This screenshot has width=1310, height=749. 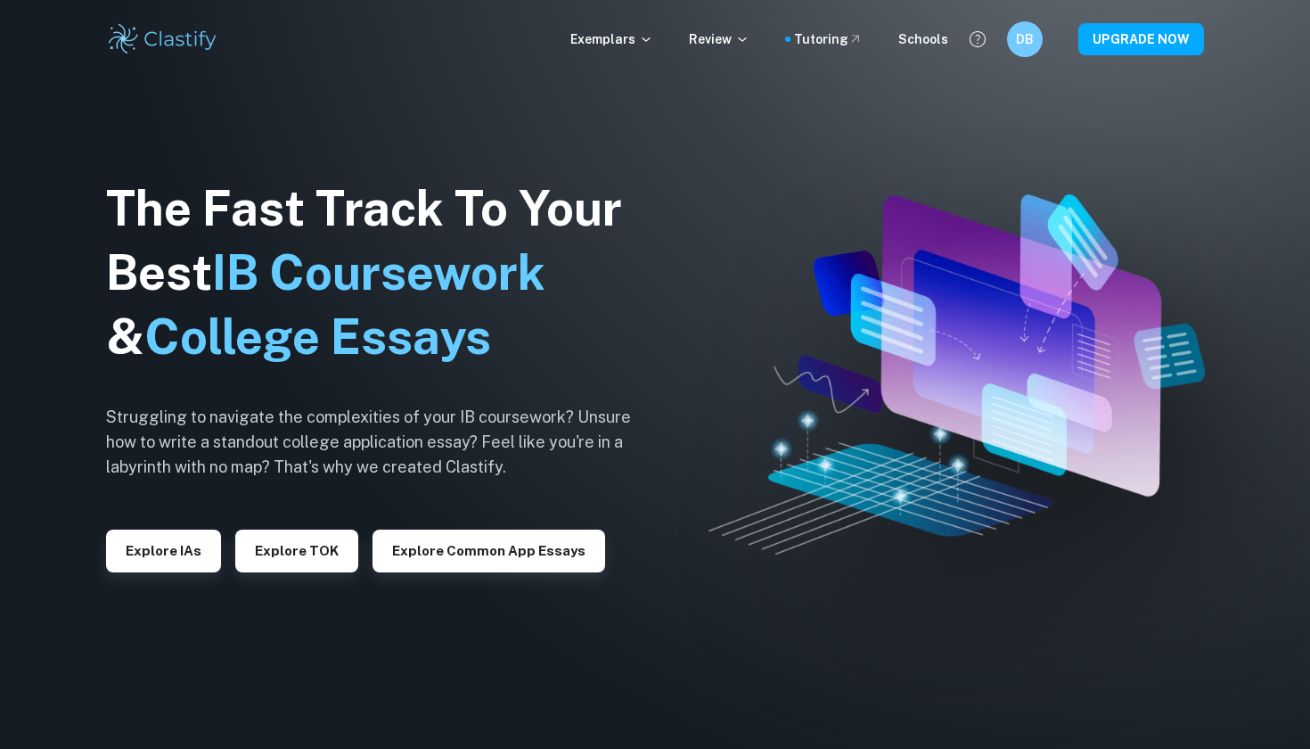 What do you see at coordinates (488, 551) in the screenshot?
I see `button: Explore Common App essays` at bounding box center [488, 551].